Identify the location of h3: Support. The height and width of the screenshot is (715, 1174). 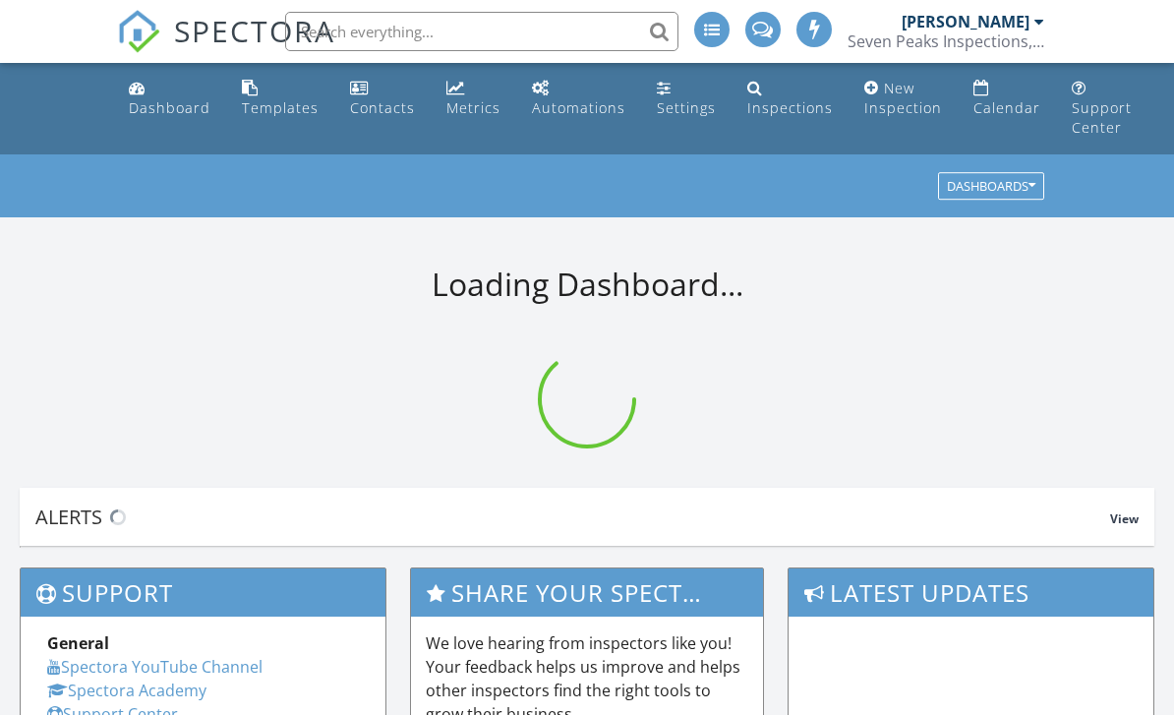
(202, 592).